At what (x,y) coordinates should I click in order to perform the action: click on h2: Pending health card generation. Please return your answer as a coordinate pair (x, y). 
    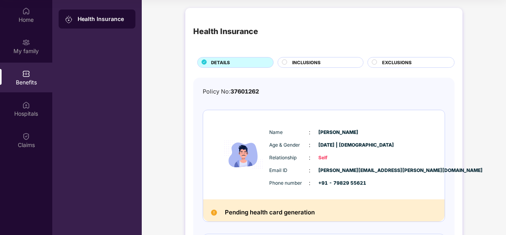
    Looking at the image, I should click on (270, 212).